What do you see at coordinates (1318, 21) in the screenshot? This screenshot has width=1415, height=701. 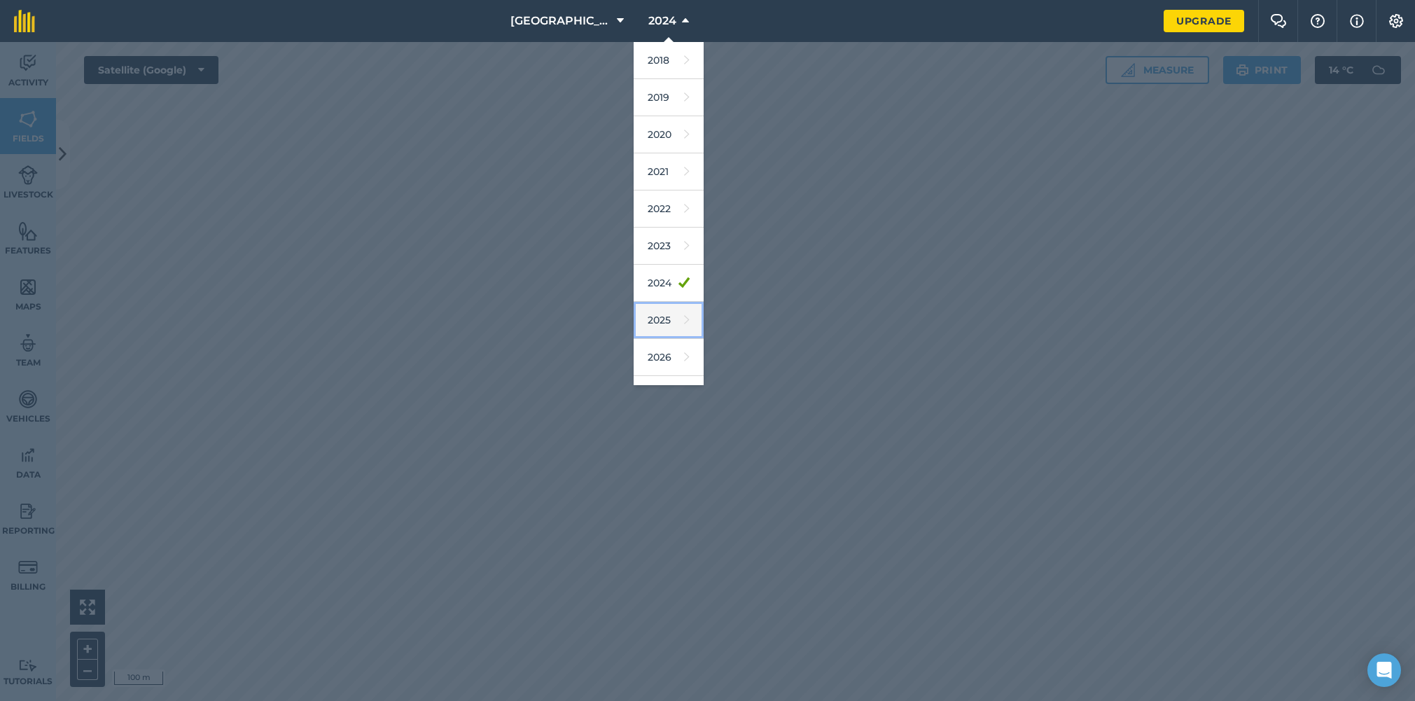 I see `img: A question mark icon` at bounding box center [1318, 21].